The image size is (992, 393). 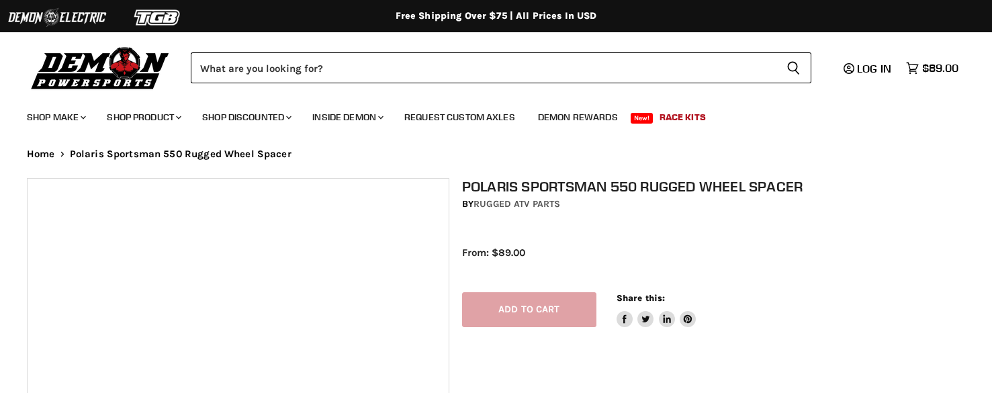 I want to click on span: From: $89.00, so click(x=494, y=253).